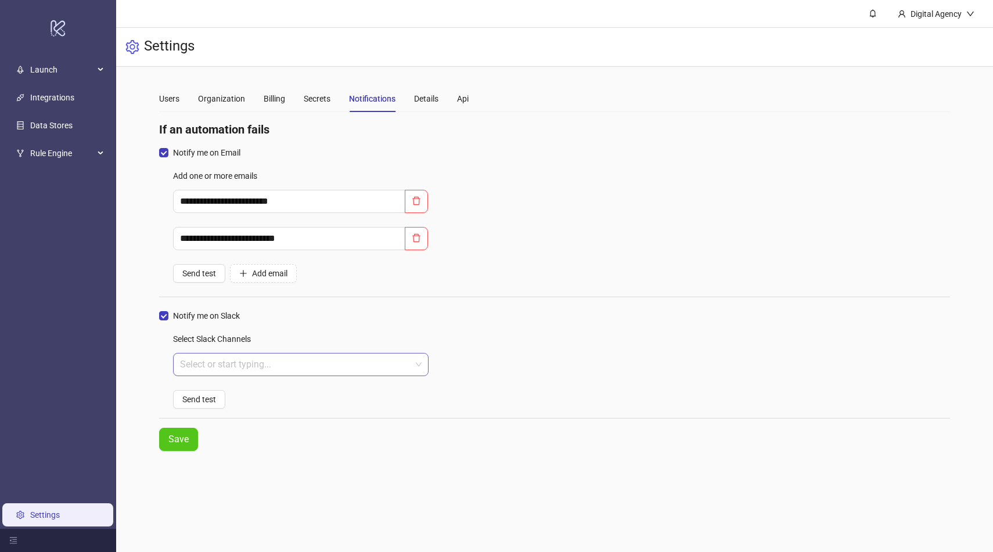  Describe the element at coordinates (372, 99) in the screenshot. I see `div: Notifications` at that location.